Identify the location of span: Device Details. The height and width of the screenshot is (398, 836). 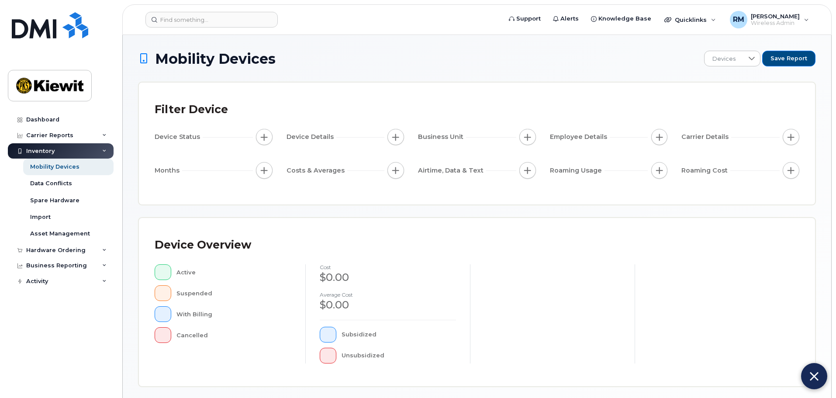
(312, 137).